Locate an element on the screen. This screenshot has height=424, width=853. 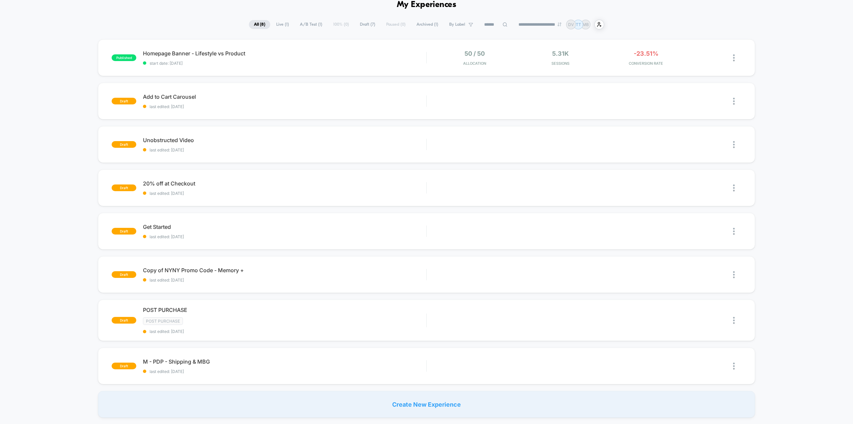
span: By Label is located at coordinates (457, 24).